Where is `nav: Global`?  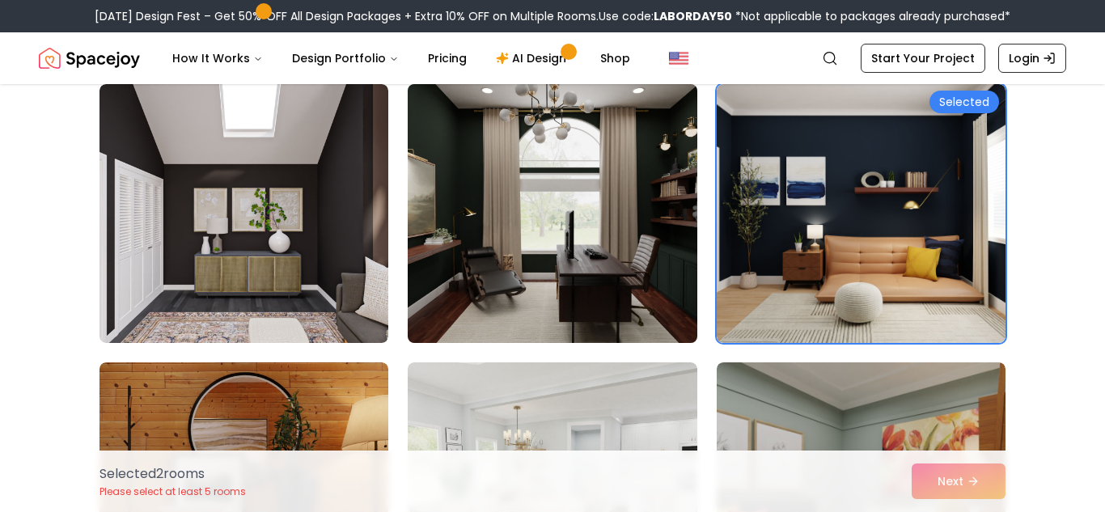 nav: Global is located at coordinates (552, 58).